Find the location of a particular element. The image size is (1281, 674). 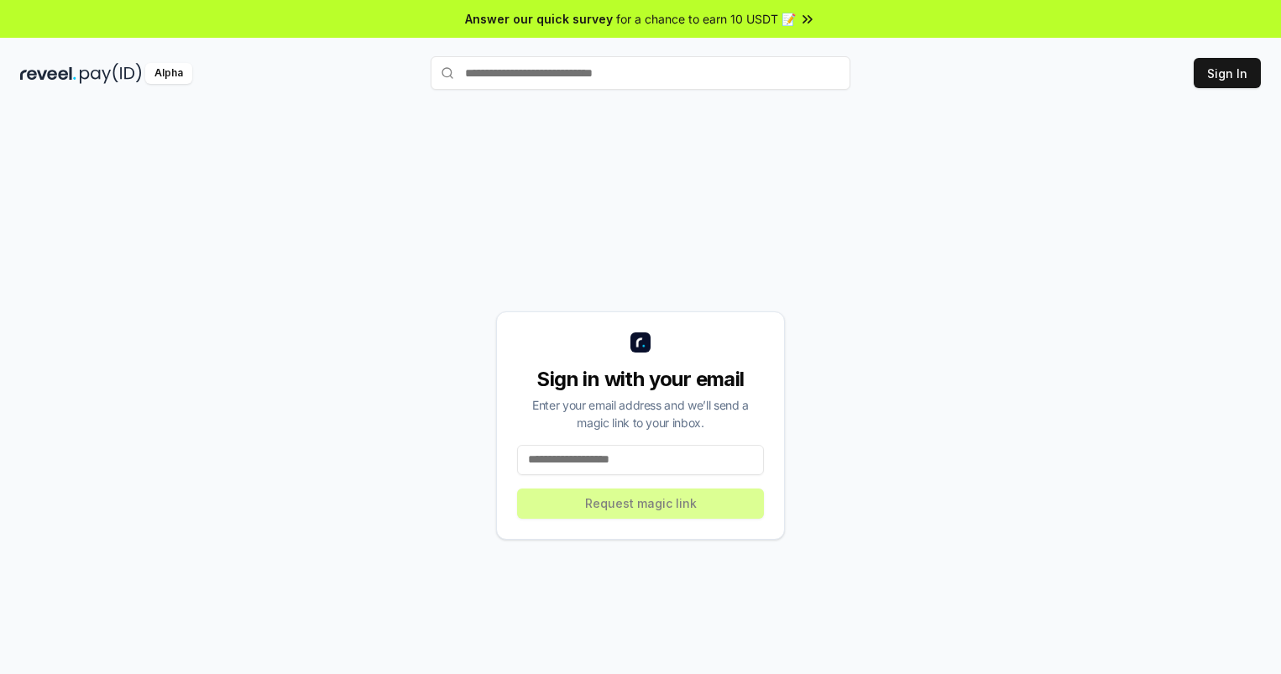

span: Answer our quick survey is located at coordinates (539, 18).